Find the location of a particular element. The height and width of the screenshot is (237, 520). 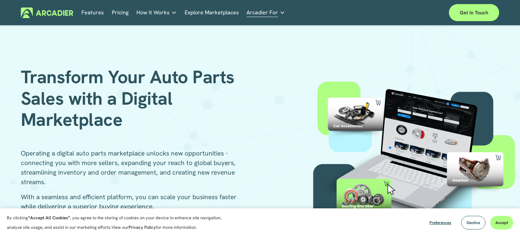

h1: Transform Your Auto Parts Sales with a Digital Marketplace is located at coordinates (139, 98).